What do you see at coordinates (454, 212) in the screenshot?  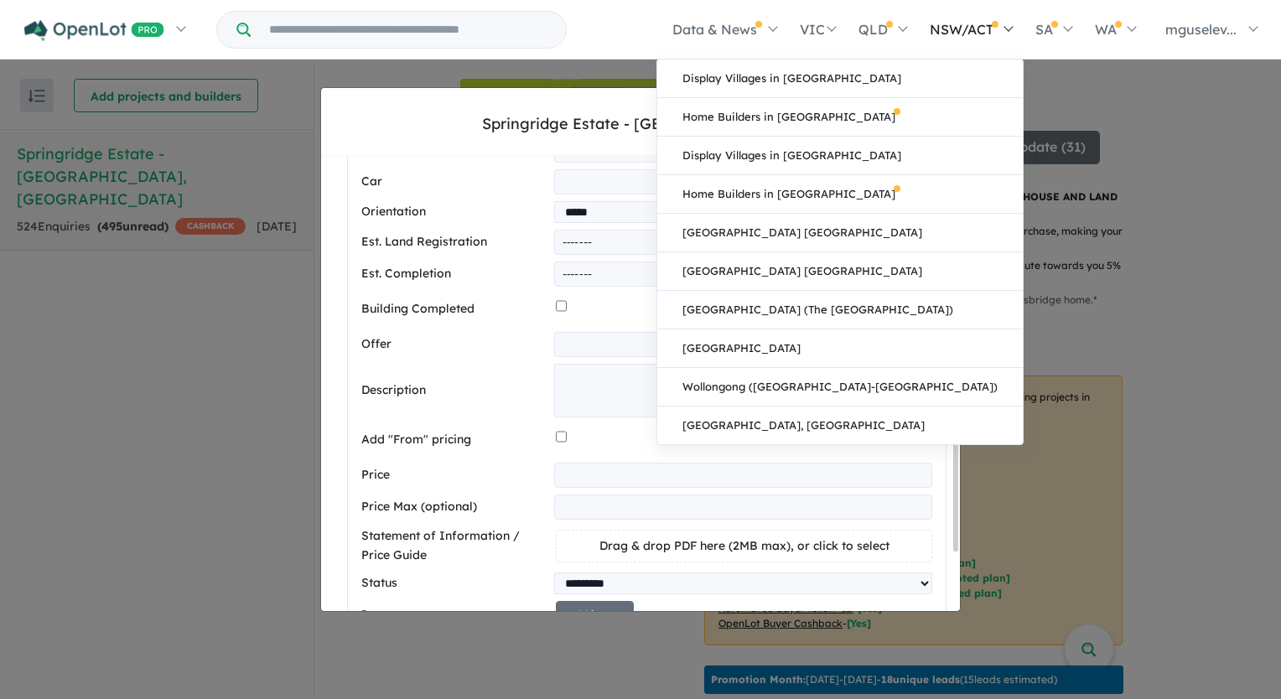 I see `label: Orientation` at bounding box center [454, 212].